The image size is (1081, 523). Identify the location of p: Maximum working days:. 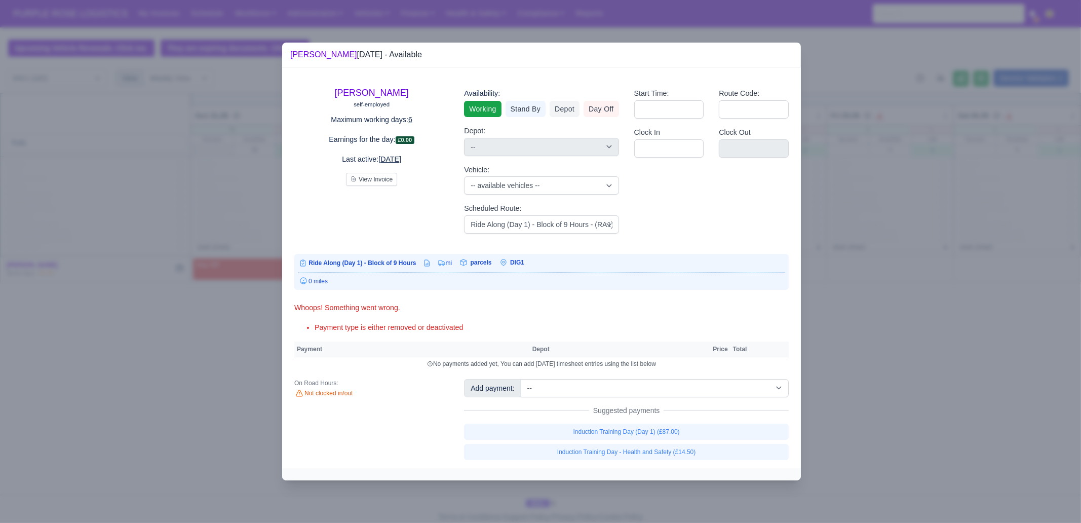
(371, 120).